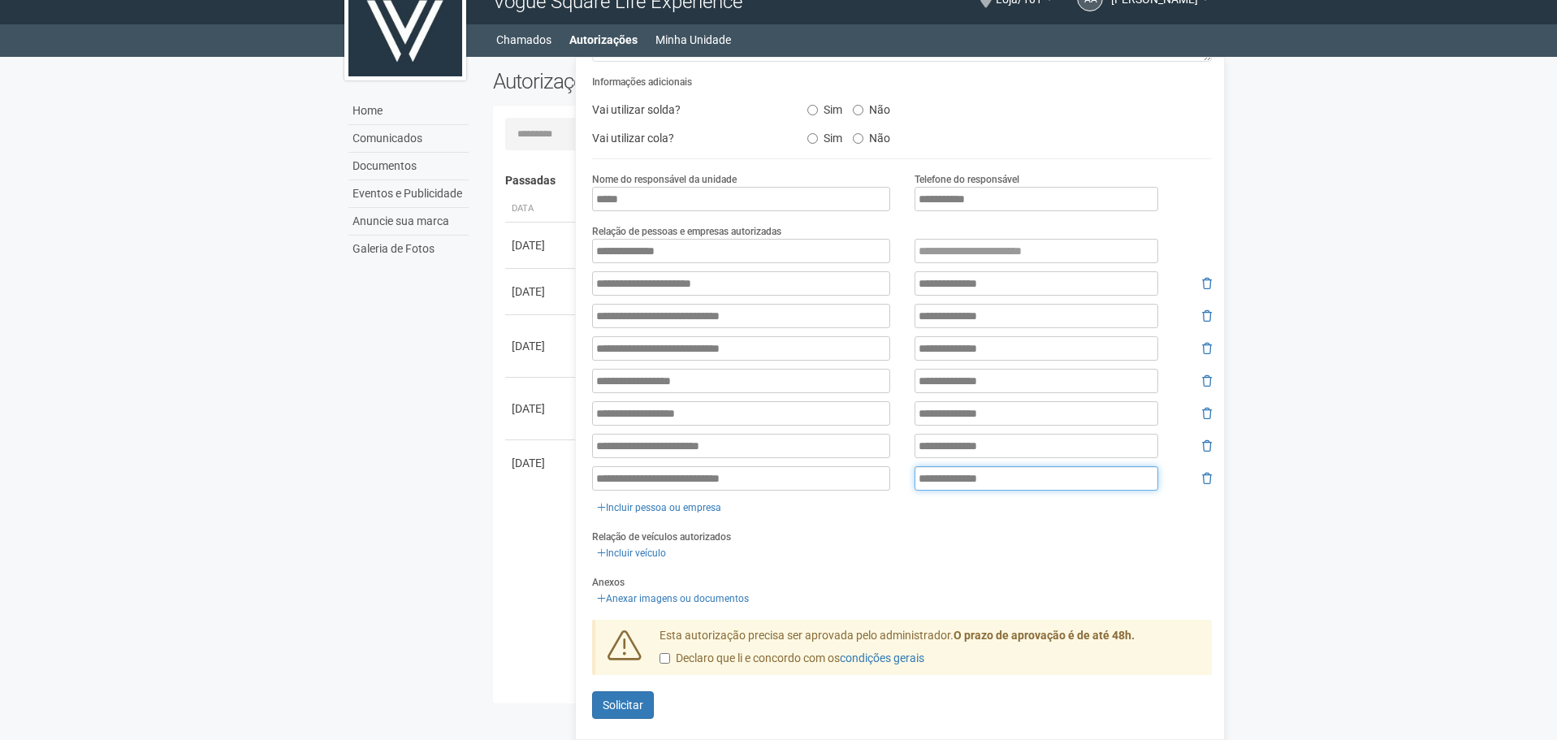 The height and width of the screenshot is (740, 1557). Describe the element at coordinates (667, 81) in the screenshot. I see `h2: Autorizações` at that location.